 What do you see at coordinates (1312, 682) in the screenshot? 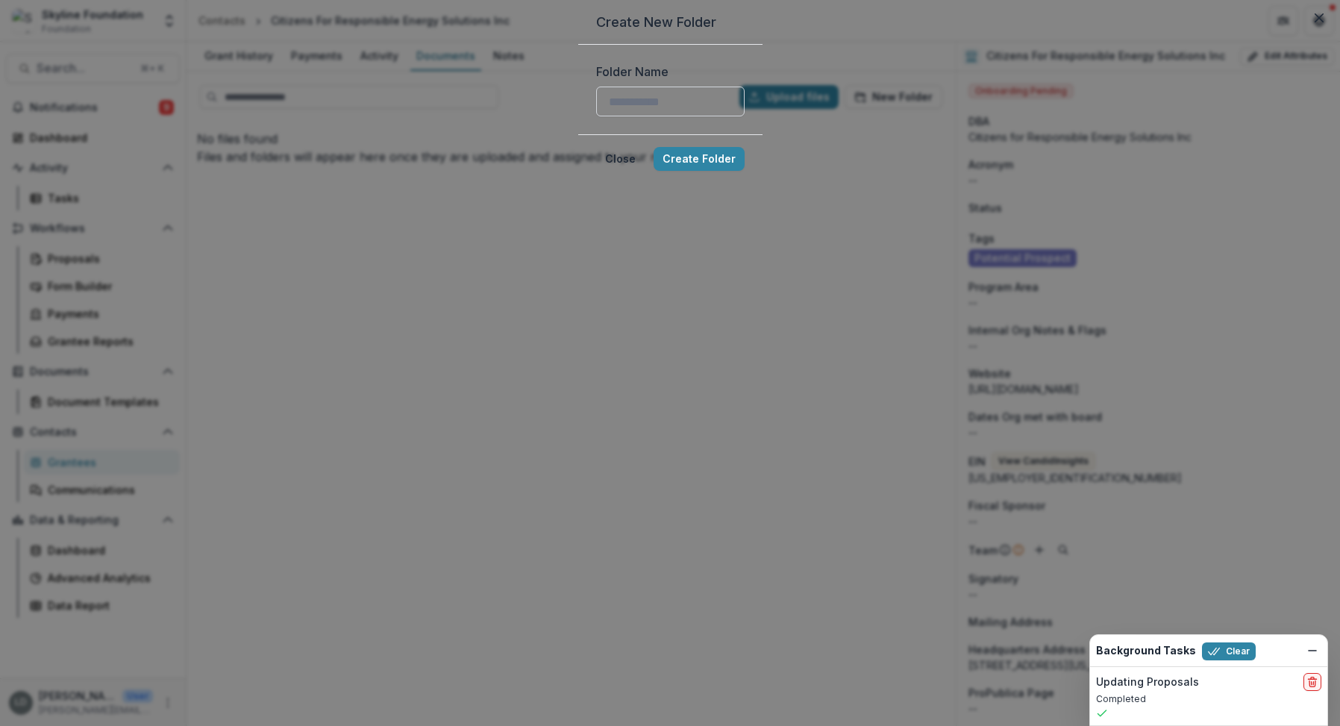
I see `button: delete` at bounding box center [1312, 682].